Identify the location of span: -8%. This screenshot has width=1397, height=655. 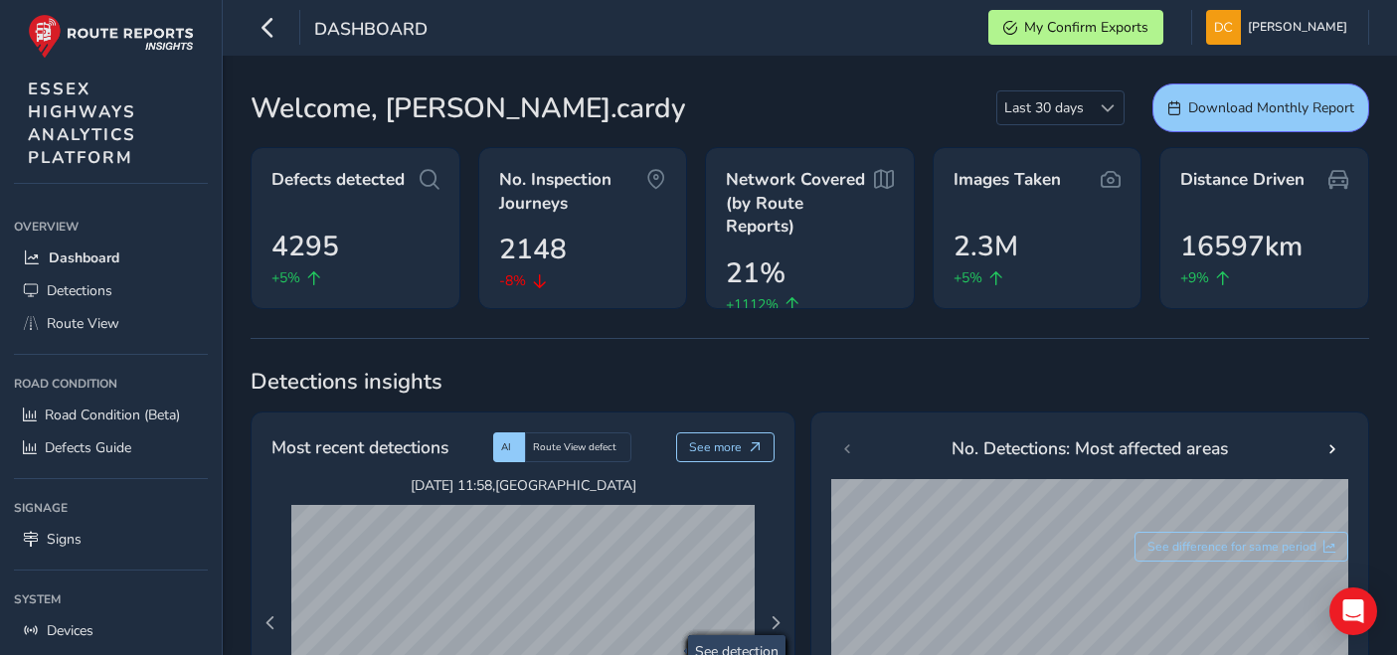
(512, 280).